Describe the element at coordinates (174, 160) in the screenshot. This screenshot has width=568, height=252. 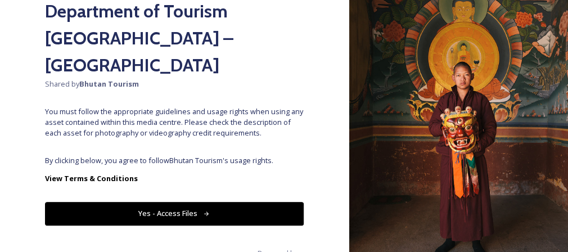
I see `span: By clicking below, you agree to follow Bhutan Tourism 's usage rights.` at that location.